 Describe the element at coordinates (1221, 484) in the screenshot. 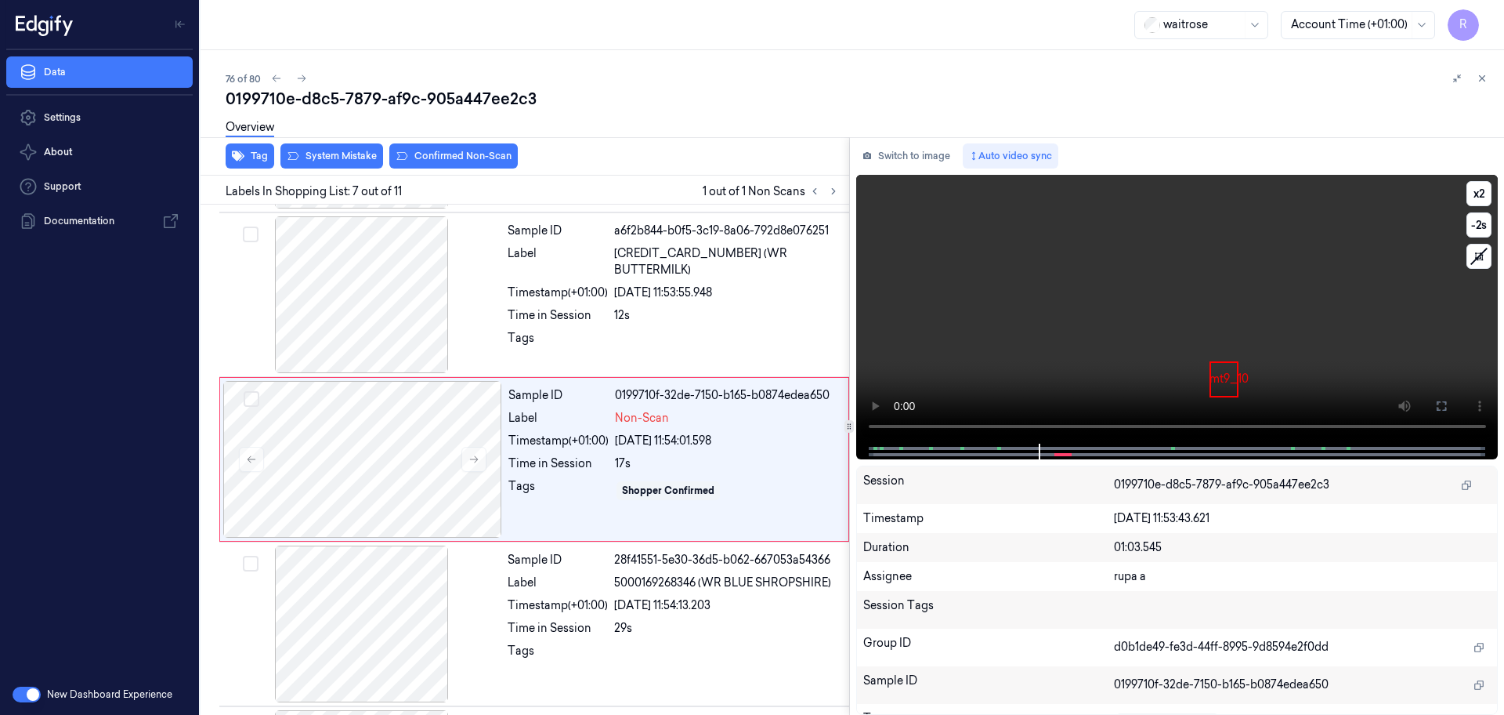

I see `span: 0199710e-d8c5-7879-af9c-905a447ee2c3` at that location.